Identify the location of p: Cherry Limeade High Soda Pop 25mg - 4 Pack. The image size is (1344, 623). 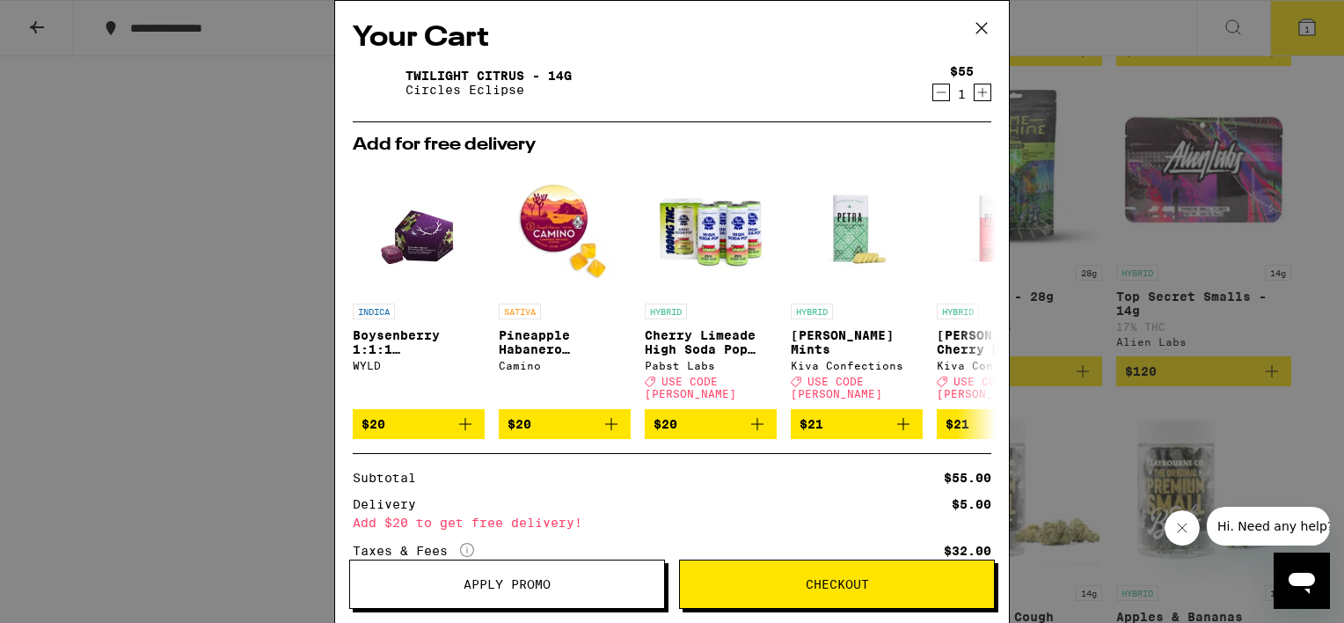
(711, 342).